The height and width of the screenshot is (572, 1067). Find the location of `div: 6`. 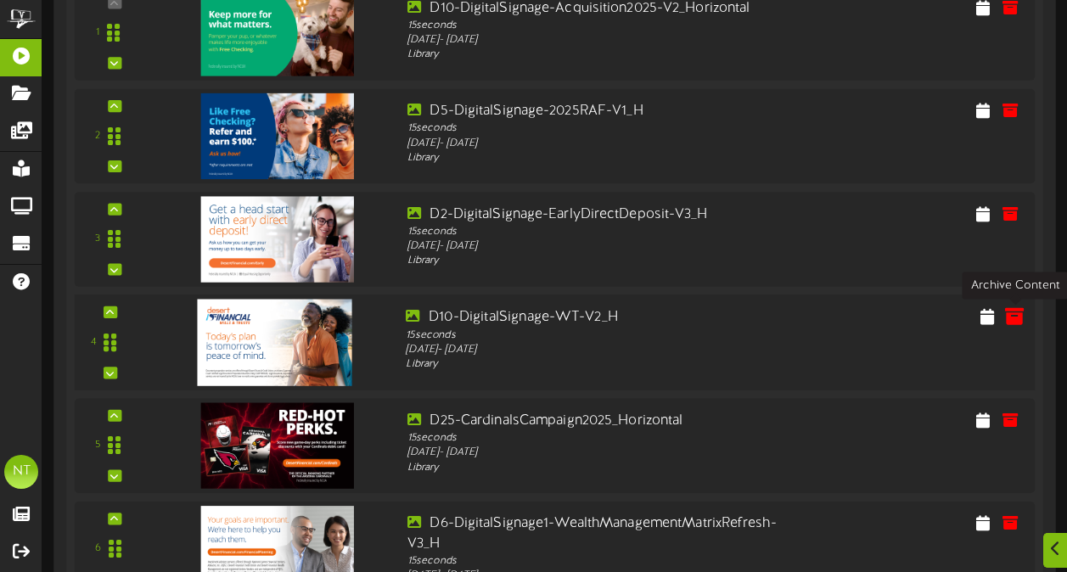

div: 6 is located at coordinates (98, 548).